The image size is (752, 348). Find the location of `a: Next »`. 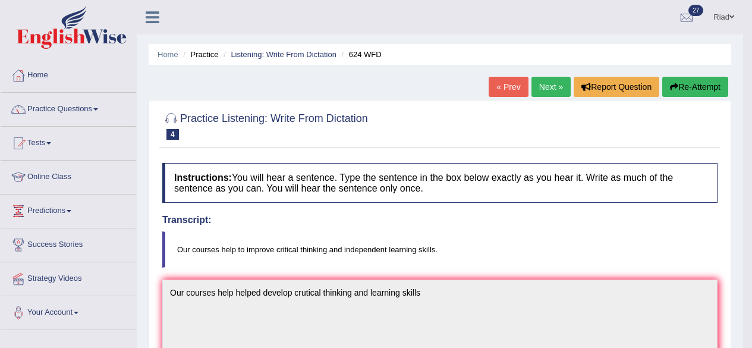

a: Next » is located at coordinates (551, 87).